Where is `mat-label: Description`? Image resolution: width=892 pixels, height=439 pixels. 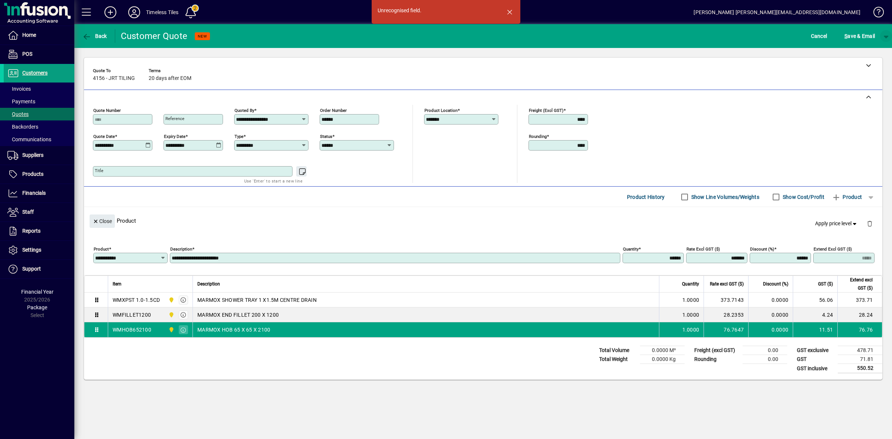 mat-label: Description is located at coordinates (181, 249).